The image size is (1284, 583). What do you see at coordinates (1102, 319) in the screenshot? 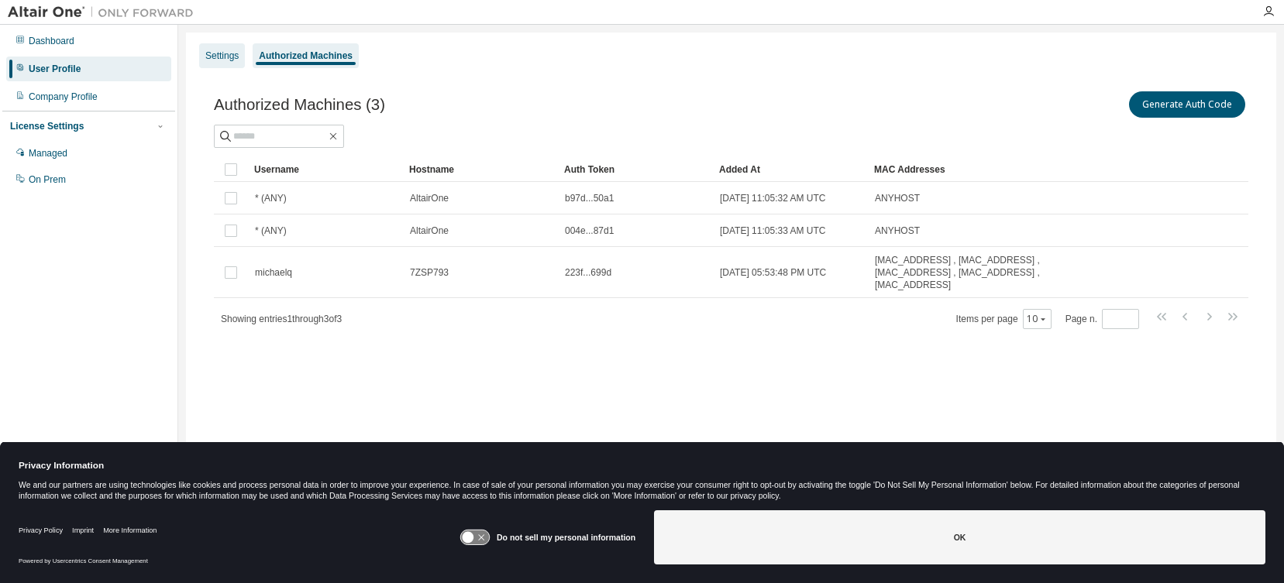
I see `span: Page n.` at bounding box center [1102, 319].